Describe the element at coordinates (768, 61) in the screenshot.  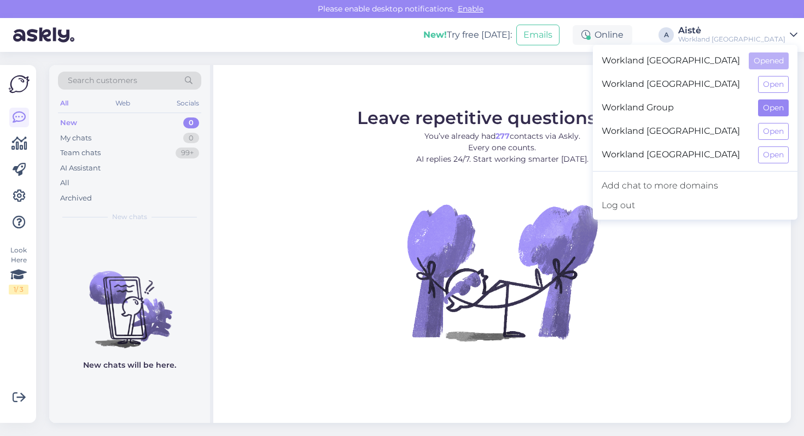
I see `button: Opened` at that location.